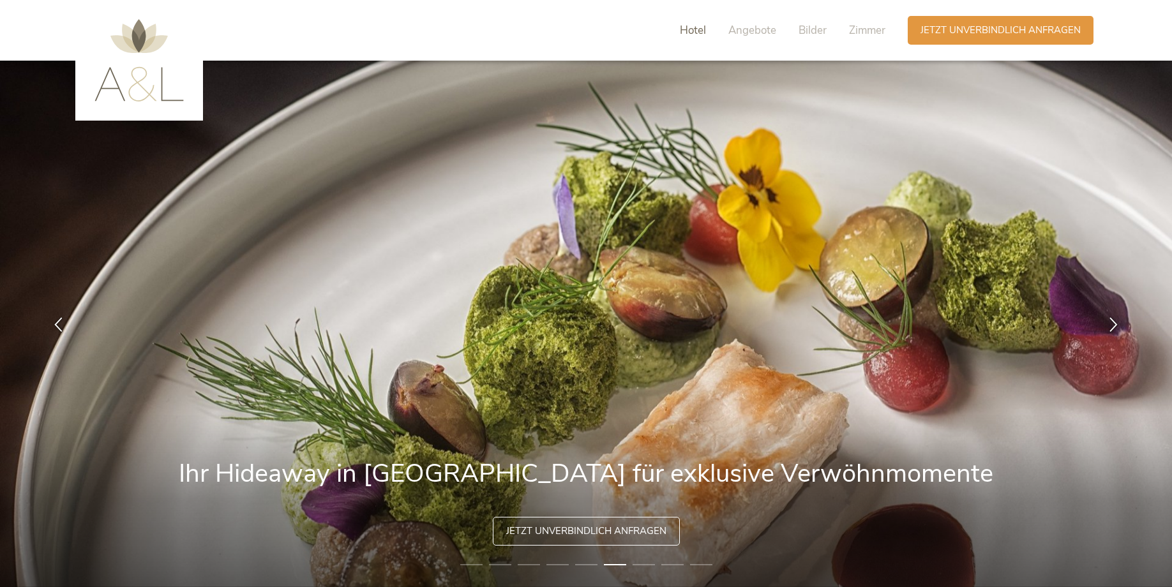  Describe the element at coordinates (867, 30) in the screenshot. I see `span: Zimmer` at that location.